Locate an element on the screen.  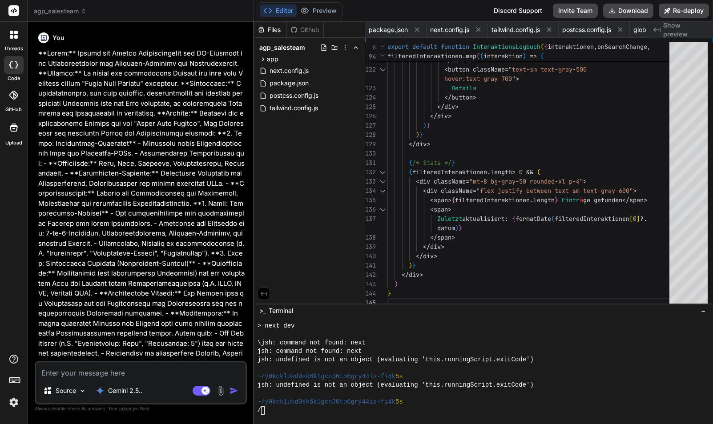
label: Upload is located at coordinates (14, 143).